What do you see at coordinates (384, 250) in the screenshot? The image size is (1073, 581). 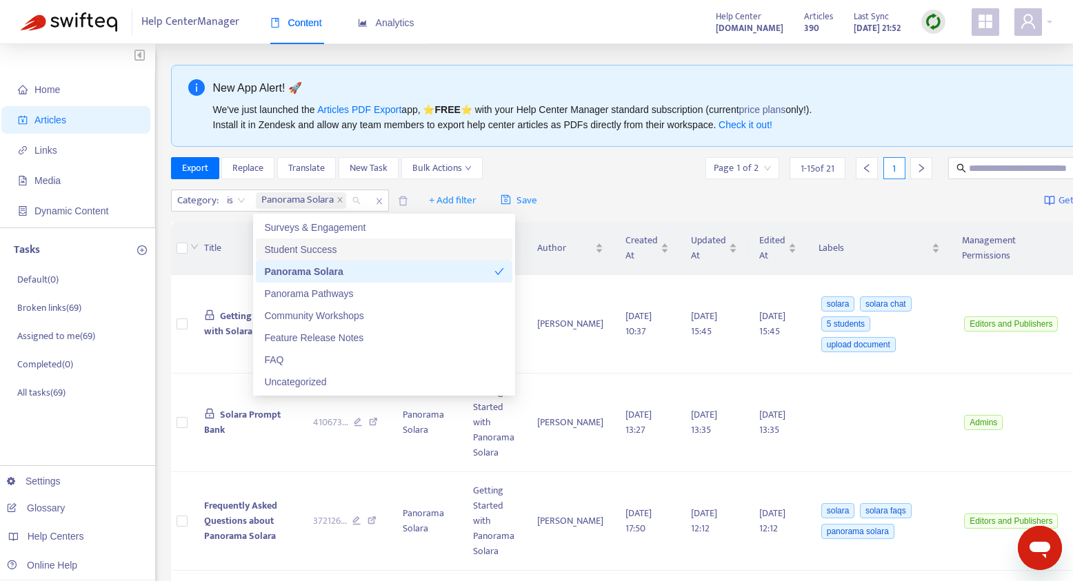 I see `div: Student Success` at bounding box center [384, 250].